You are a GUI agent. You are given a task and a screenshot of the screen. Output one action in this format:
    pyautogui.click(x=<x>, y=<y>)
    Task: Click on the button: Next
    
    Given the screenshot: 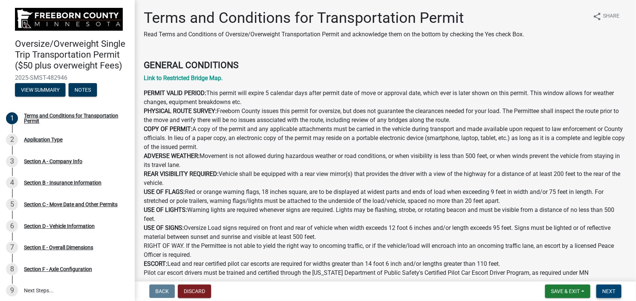 What is the action you would take?
    pyautogui.click(x=609, y=291)
    